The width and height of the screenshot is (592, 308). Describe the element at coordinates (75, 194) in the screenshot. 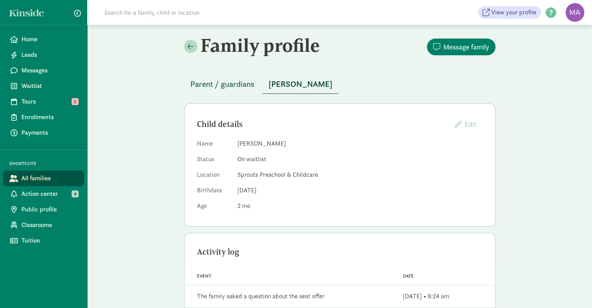

I see `span: 4` at that location.